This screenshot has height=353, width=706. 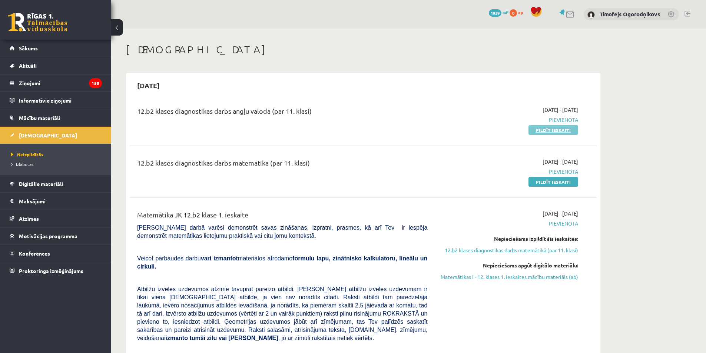 I want to click on span: Aktuāli, so click(x=28, y=66).